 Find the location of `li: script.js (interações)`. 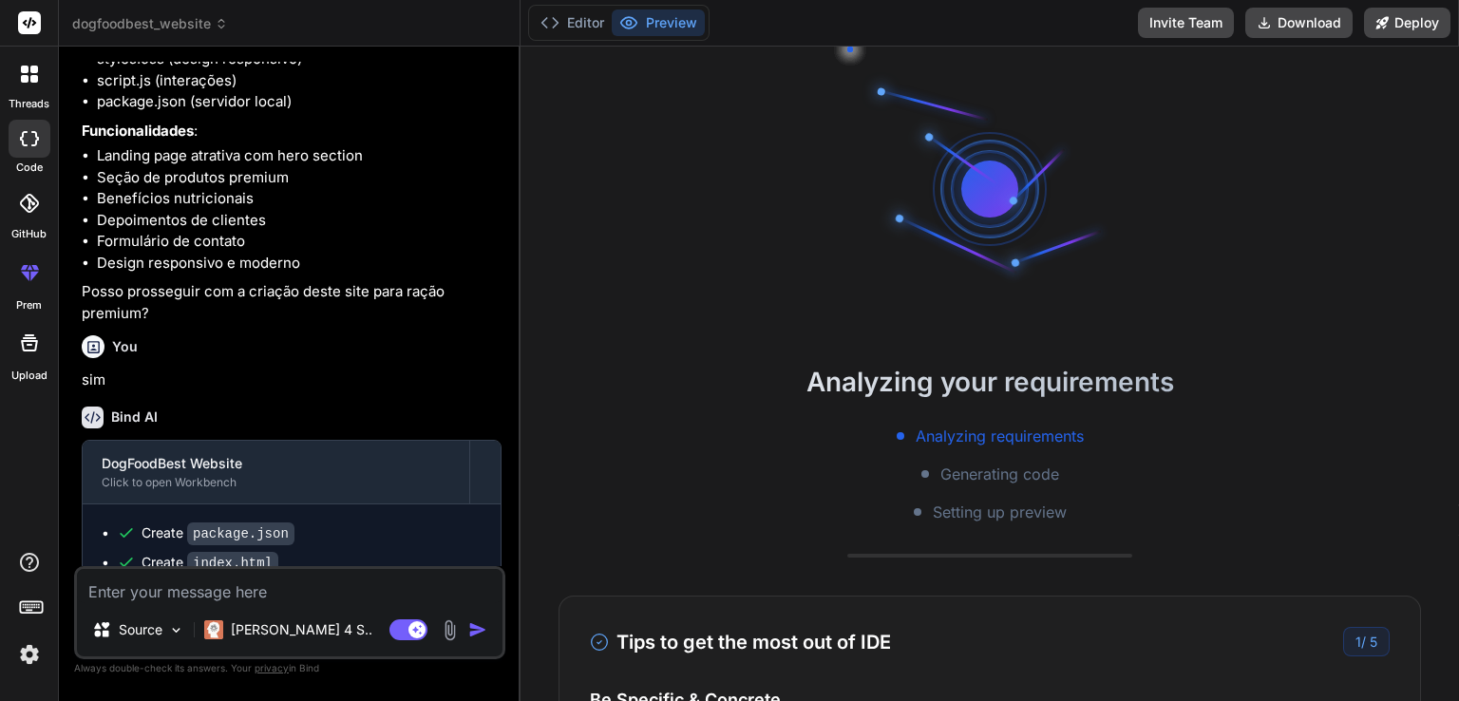

li: script.js (interações) is located at coordinates (299, 81).